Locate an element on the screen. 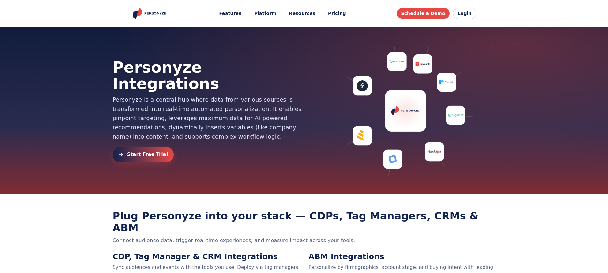 The image size is (608, 273). h2: Plug Personyze into your stack — CDPs, Tag Managers, CRMs & ABM is located at coordinates (304, 222).